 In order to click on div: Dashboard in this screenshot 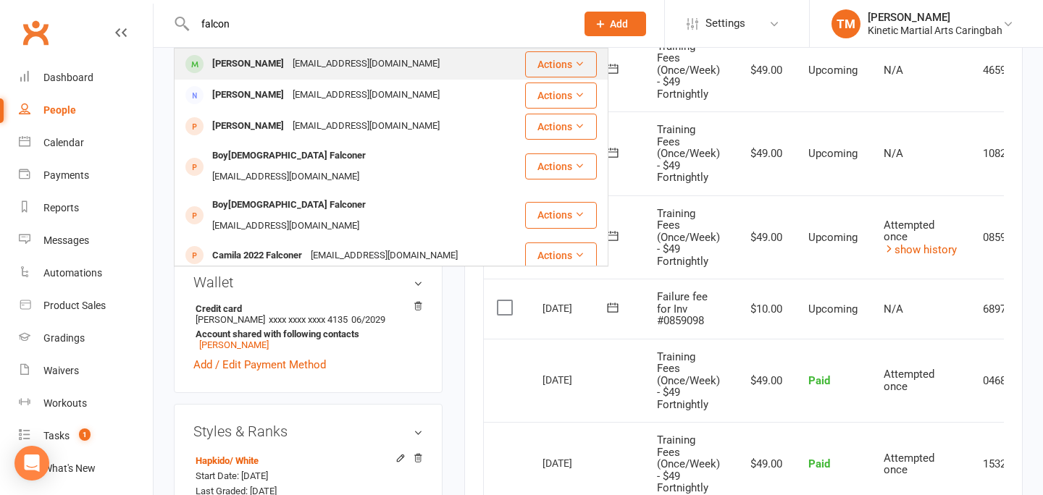, I will do `click(68, 77)`.